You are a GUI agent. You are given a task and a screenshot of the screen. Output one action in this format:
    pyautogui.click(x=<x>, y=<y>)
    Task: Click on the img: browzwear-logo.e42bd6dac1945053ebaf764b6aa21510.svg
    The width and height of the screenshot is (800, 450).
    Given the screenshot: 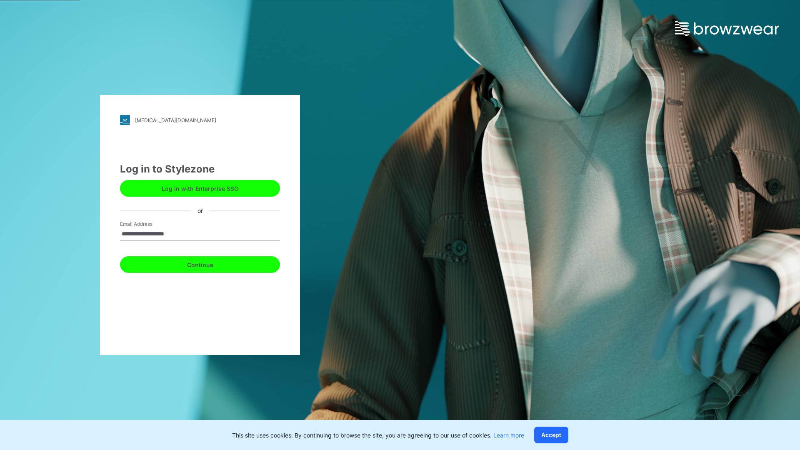 What is the action you would take?
    pyautogui.click(x=727, y=28)
    